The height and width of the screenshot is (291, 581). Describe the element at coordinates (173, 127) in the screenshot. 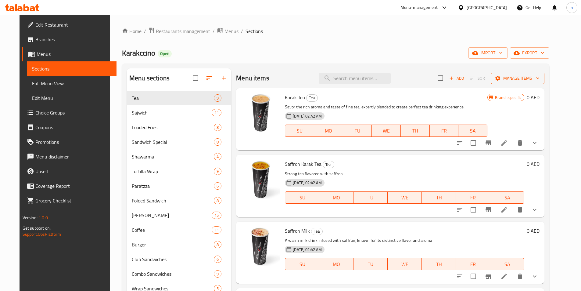

I see `div: Loaded Fries` at that location.